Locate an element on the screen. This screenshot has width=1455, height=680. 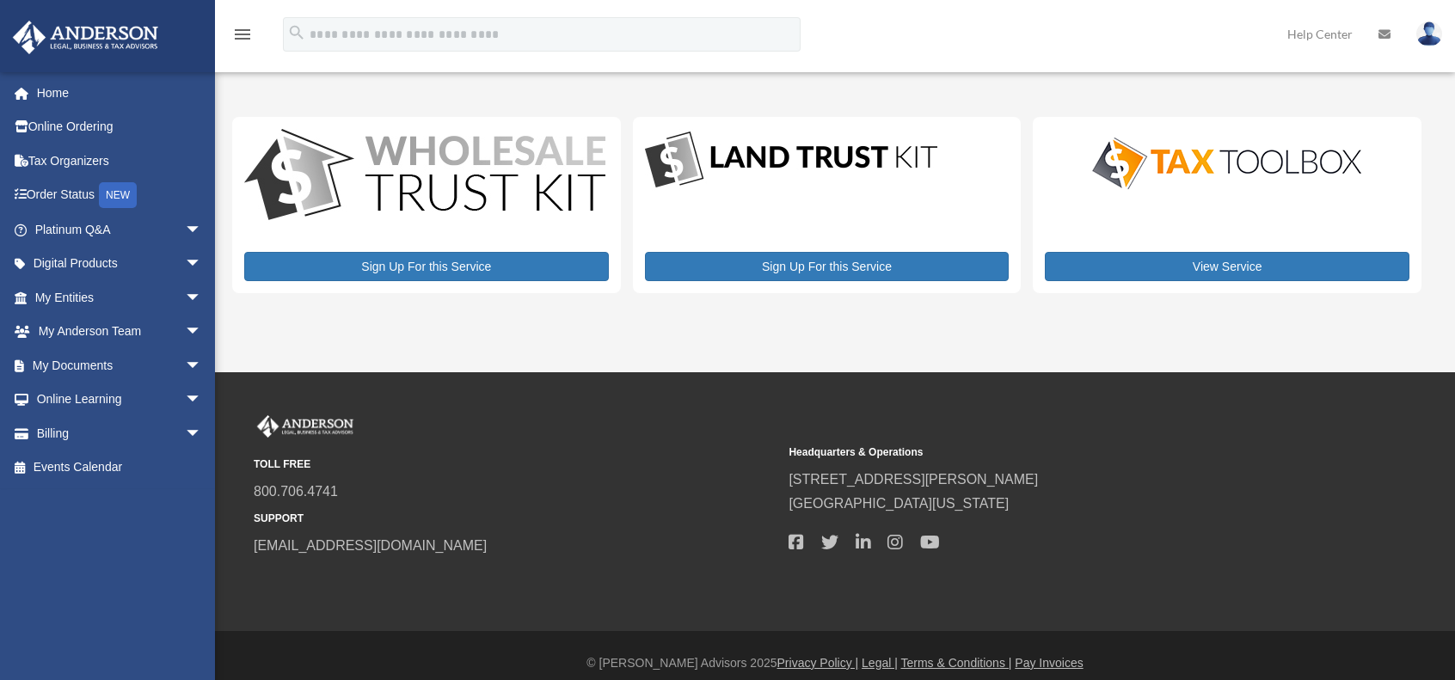
a: My Entitiesarrow_drop_down is located at coordinates (120, 298).